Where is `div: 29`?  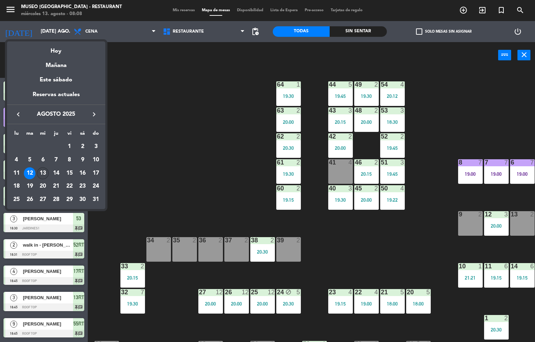
div: 29 is located at coordinates (70, 200).